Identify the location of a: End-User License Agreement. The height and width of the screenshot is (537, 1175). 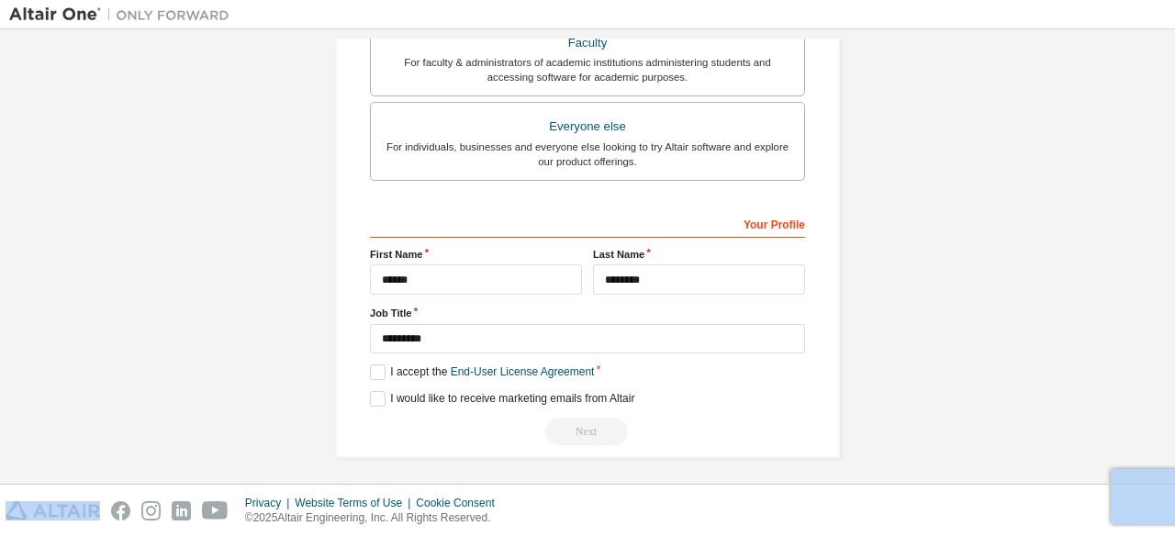
(522, 372).